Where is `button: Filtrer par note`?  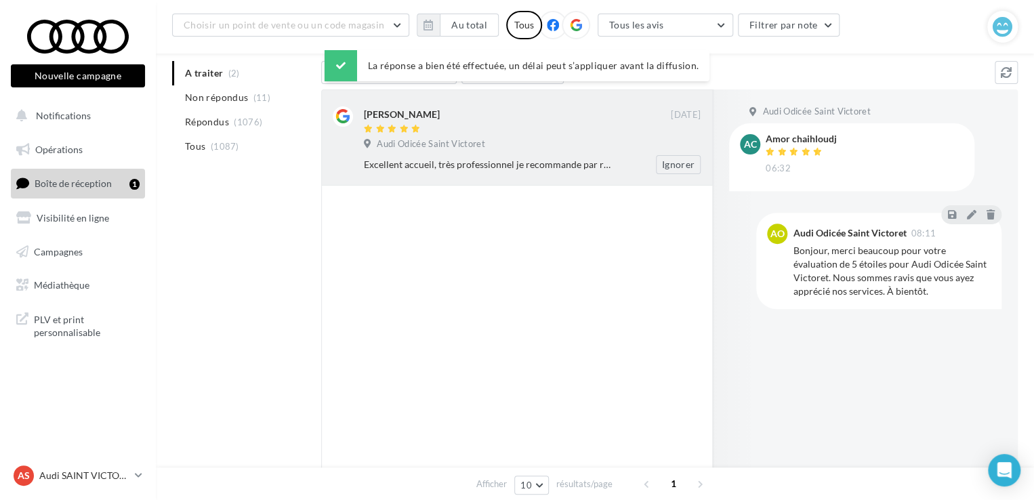 button: Filtrer par note is located at coordinates (789, 25).